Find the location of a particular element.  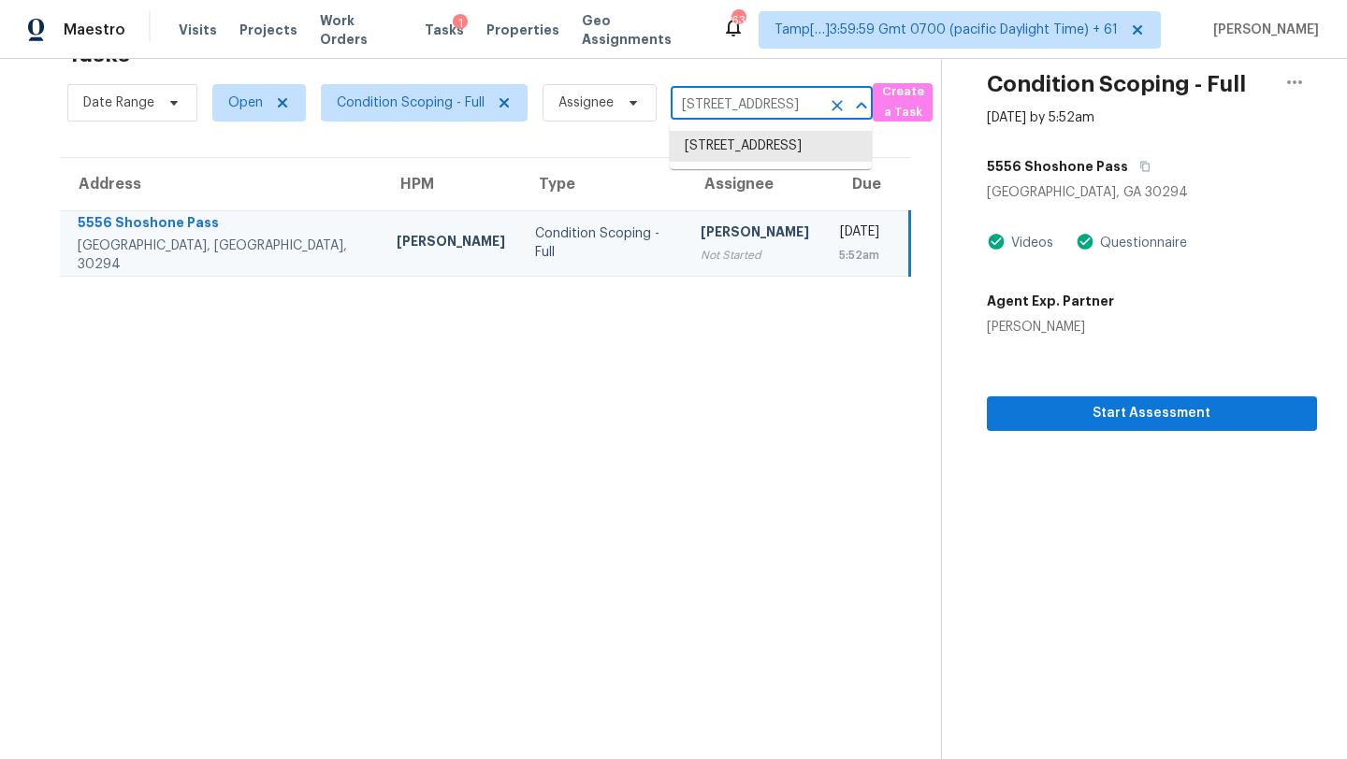

div: 5556 Shoshone Pass is located at coordinates (222, 224).